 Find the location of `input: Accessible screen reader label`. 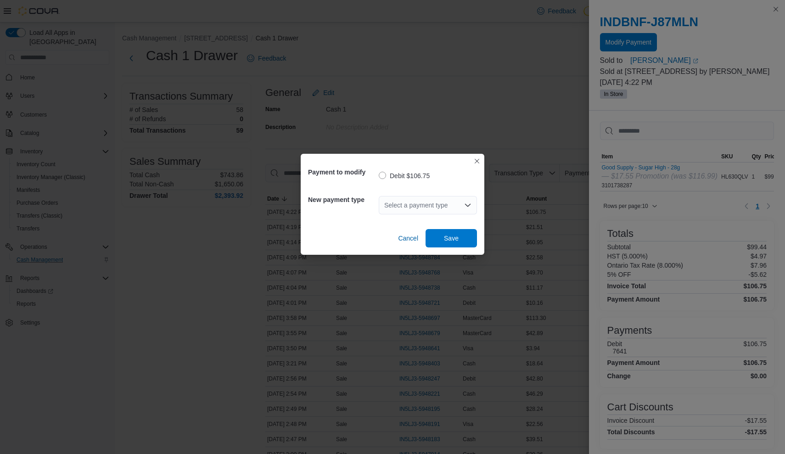

input: Accessible screen reader label is located at coordinates (385, 205).